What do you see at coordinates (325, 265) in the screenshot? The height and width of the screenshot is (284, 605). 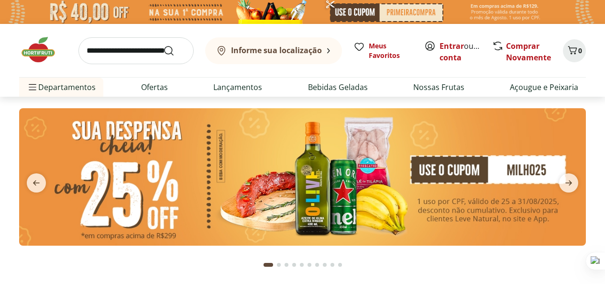 I see `button: Go to page 8 from fs-carousel` at bounding box center [325, 265].